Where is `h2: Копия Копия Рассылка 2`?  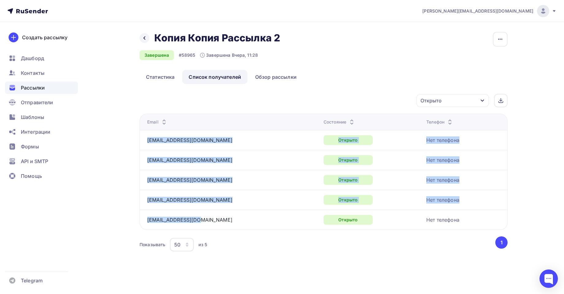 h2: Копия Копия Рассылка 2 is located at coordinates (217, 38).